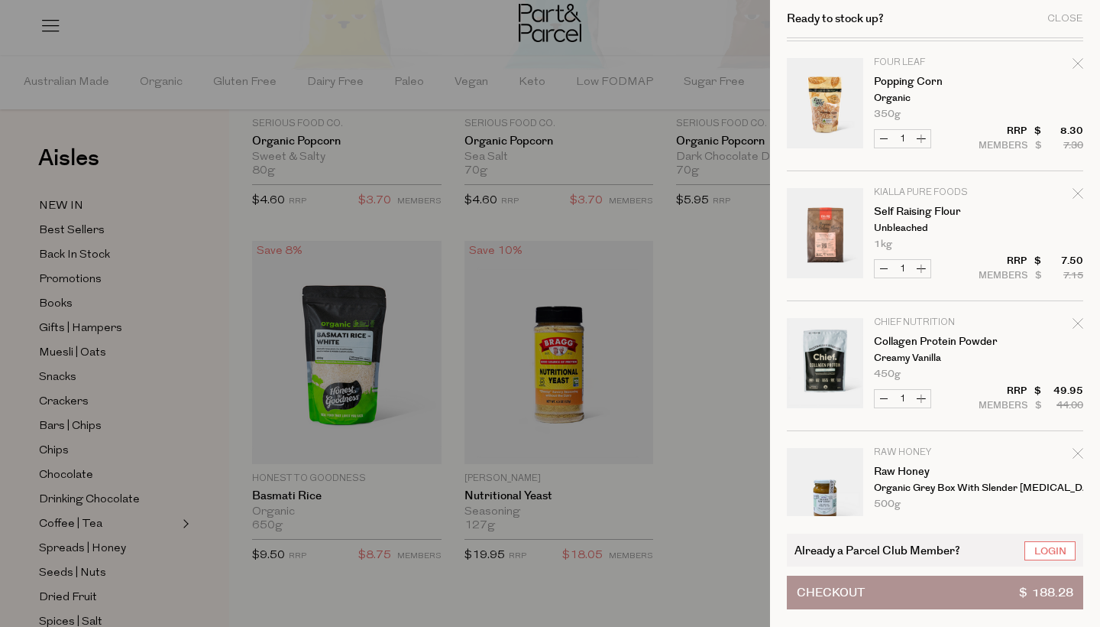 The width and height of the screenshot is (1100, 627). I want to click on span: Already a Parcel Club Member?, so click(877, 549).